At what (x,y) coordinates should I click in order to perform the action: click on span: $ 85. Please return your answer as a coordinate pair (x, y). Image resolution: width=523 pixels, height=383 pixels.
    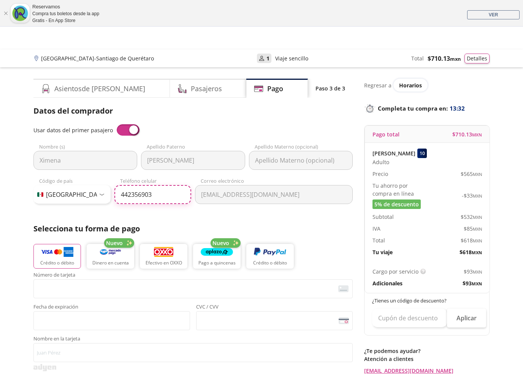
    Looking at the image, I should click on (473, 229).